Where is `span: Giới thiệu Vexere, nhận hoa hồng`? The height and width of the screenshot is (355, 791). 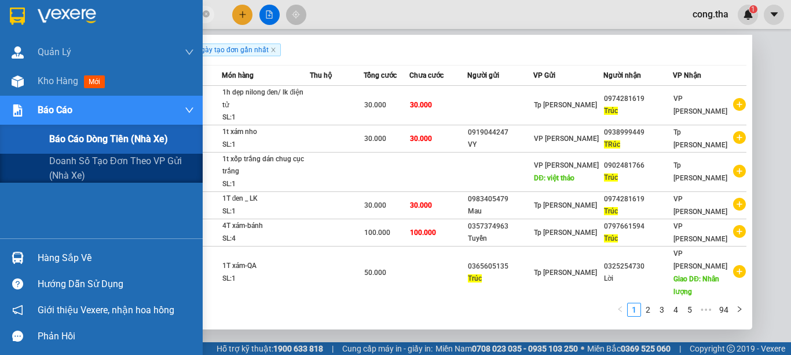
span: Giới thiệu Vexere, nhận hoa hồng is located at coordinates (106, 309).